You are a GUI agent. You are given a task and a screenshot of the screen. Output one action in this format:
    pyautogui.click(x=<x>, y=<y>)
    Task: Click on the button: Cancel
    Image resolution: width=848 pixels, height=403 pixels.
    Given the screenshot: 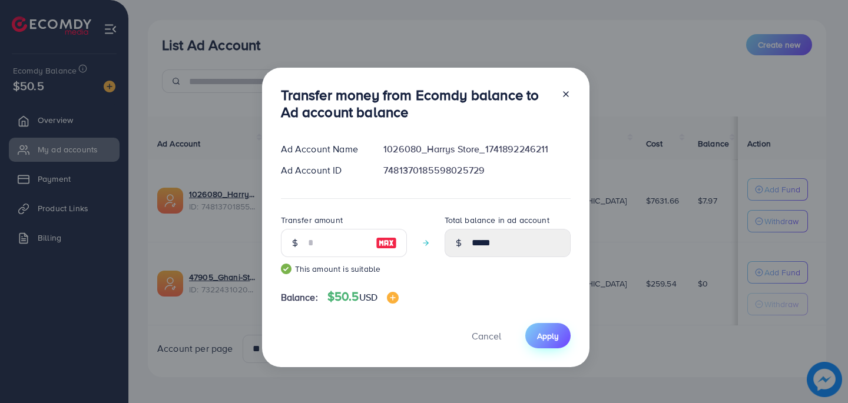 What is the action you would take?
    pyautogui.click(x=486, y=336)
    